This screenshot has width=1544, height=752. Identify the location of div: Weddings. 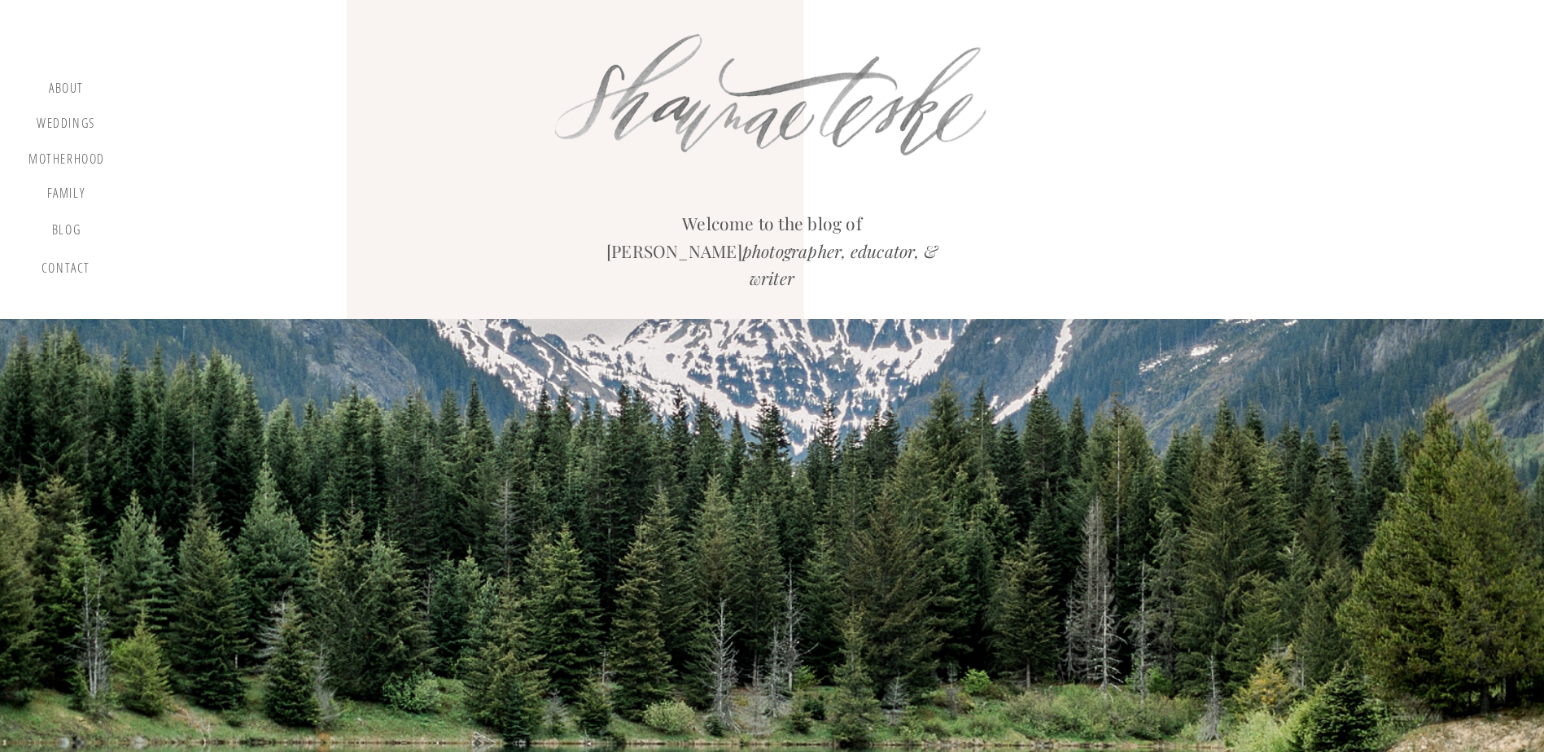
(66, 125).